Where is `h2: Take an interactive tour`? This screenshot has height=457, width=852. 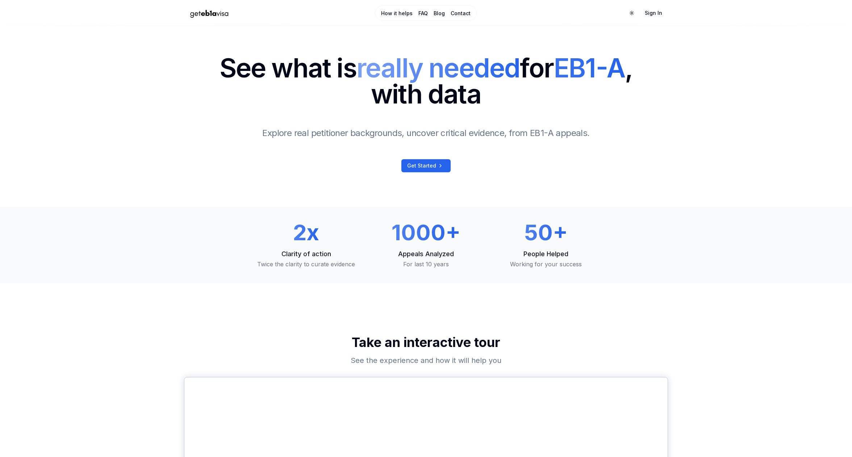 h2: Take an interactive tour is located at coordinates (426, 343).